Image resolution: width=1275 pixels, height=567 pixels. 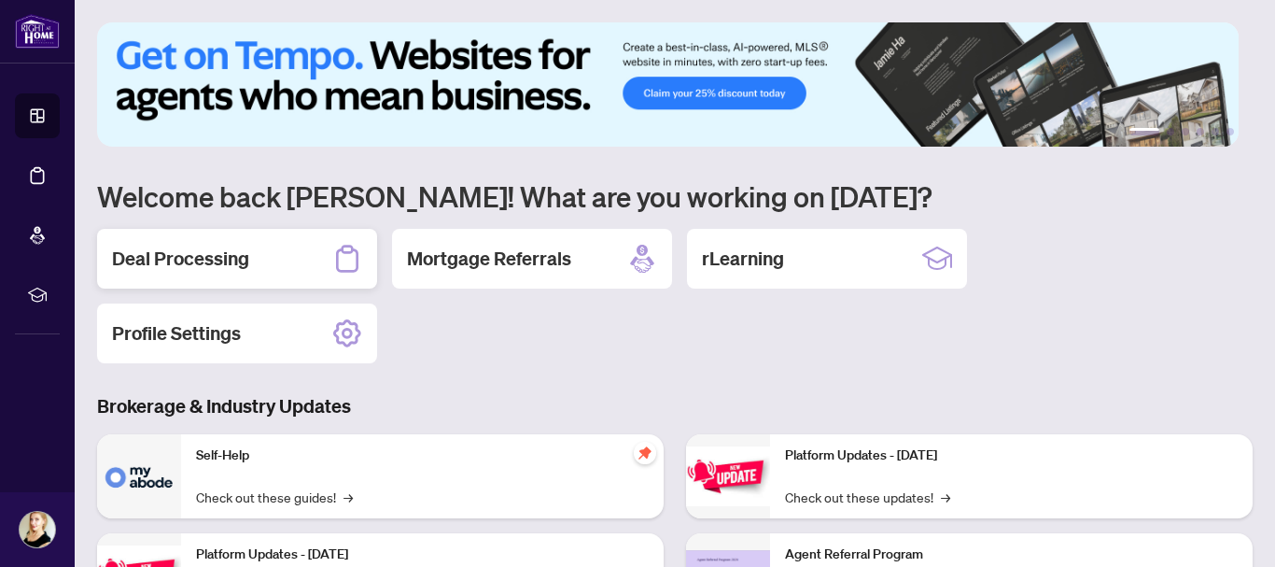 What do you see at coordinates (176, 333) in the screenshot?
I see `h2: Profile Settings` at bounding box center [176, 333].